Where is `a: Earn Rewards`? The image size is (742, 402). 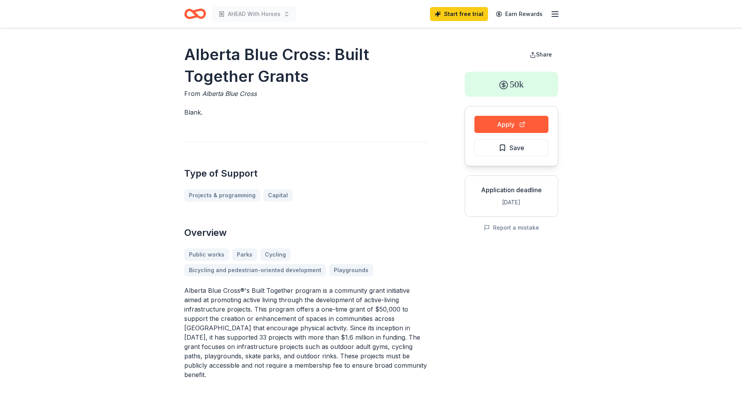
a: Earn Rewards is located at coordinates (520, 14).